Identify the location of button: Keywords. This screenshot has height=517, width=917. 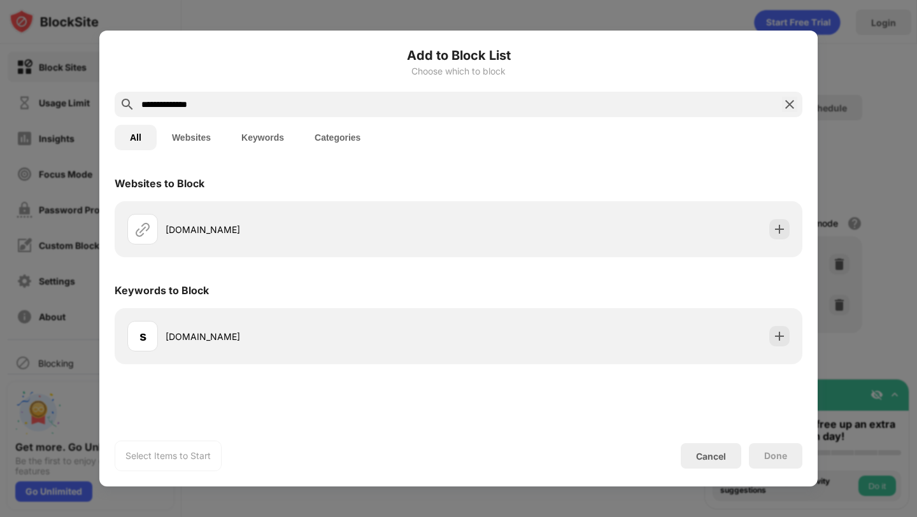
(262, 138).